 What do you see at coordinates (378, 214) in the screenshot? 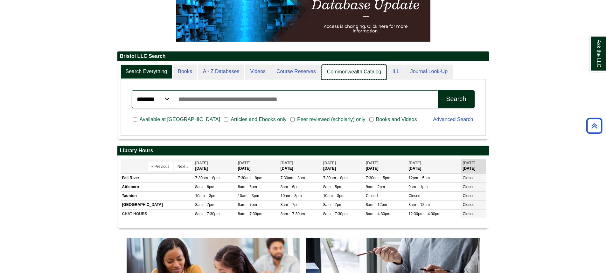
I see `span: 8am – 4:30pm` at bounding box center [378, 214].